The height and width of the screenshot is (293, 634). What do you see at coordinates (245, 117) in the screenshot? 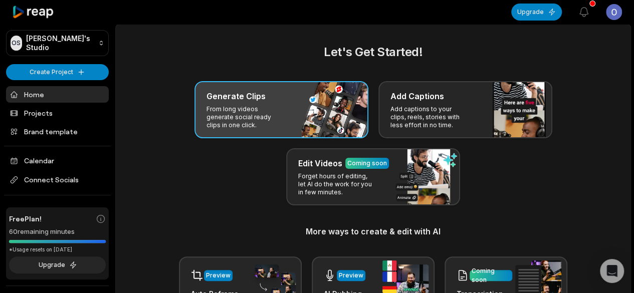
I see `p: From long videos generate social ready clips in one click.` at bounding box center [245, 117].